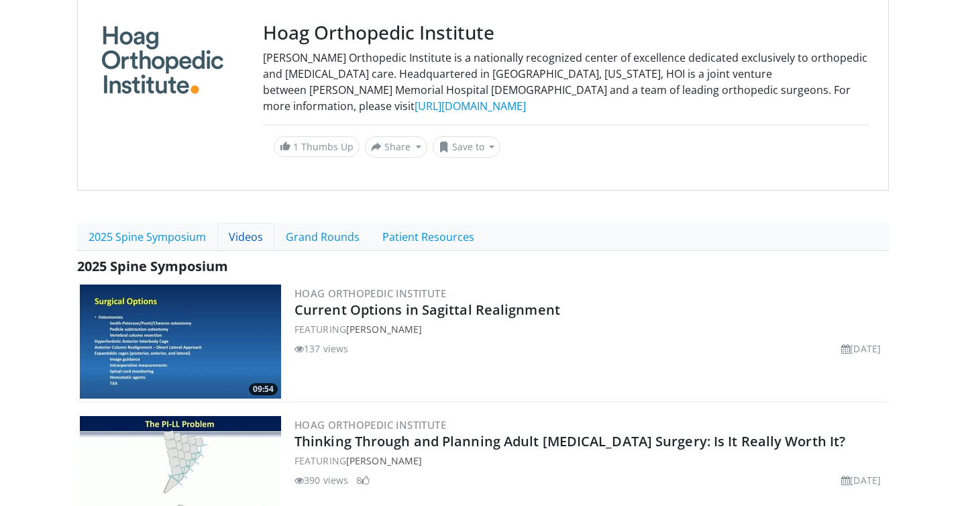 The width and height of the screenshot is (966, 506). I want to click on a: Videos, so click(245, 237).